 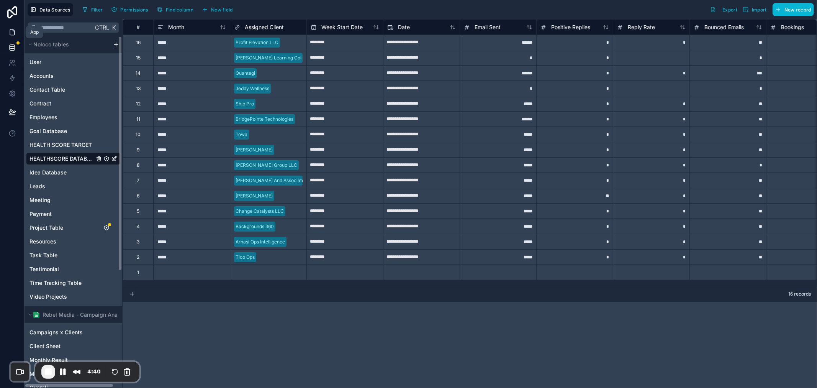 I want to click on button: Find column, so click(x=175, y=10).